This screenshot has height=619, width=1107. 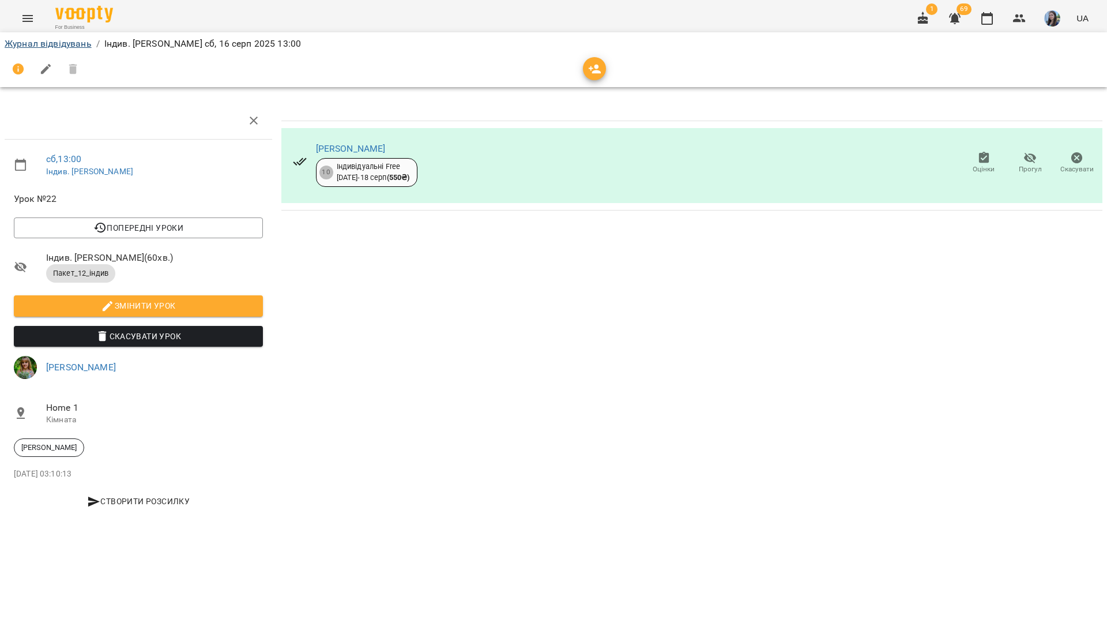 I want to click on p: Кімната, so click(x=155, y=420).